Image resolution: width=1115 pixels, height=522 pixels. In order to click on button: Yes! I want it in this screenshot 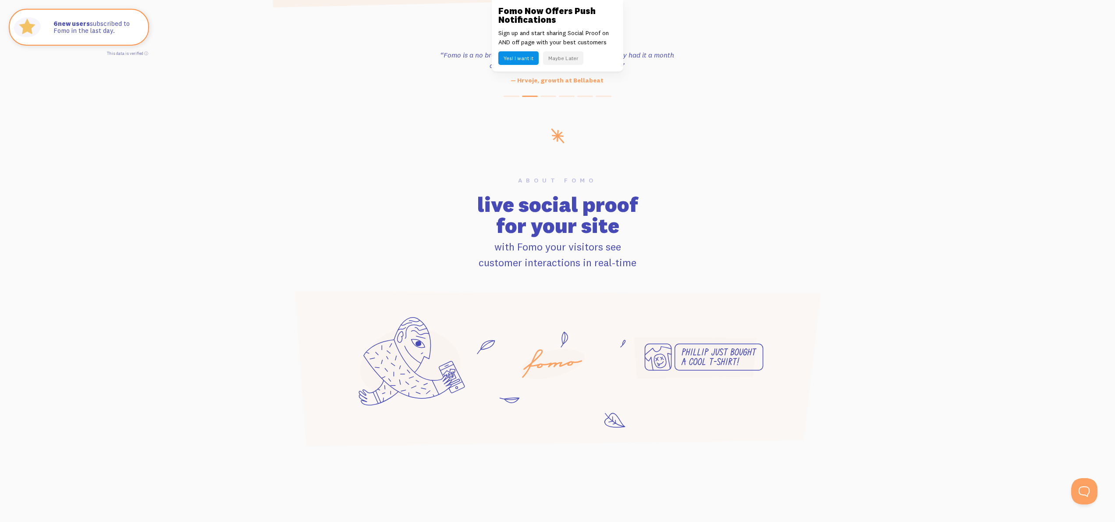, I will do `click(518, 58)`.